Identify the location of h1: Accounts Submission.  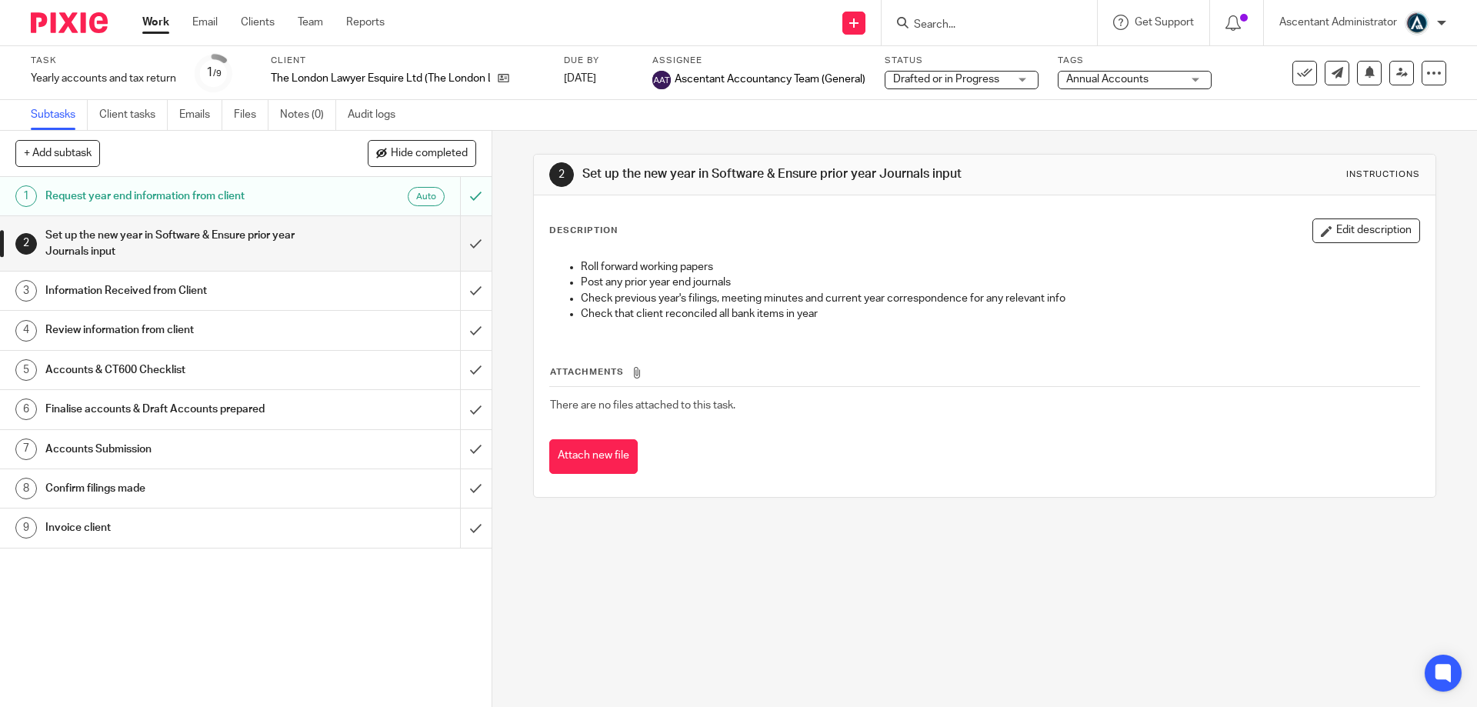
(179, 449).